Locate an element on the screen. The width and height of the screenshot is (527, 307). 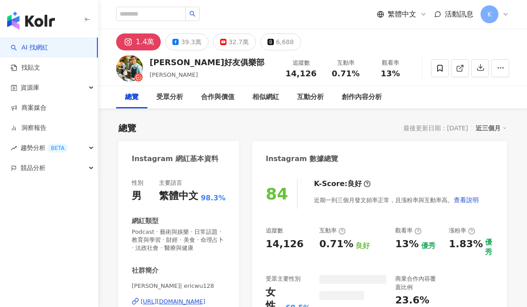
div: 1.83% is located at coordinates (466, 244).